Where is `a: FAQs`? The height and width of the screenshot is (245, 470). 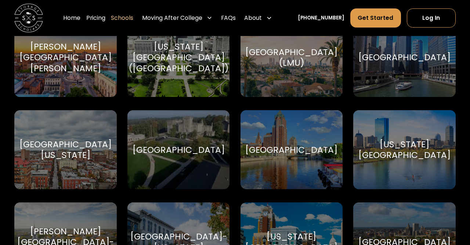
a: FAQs is located at coordinates (228, 18).